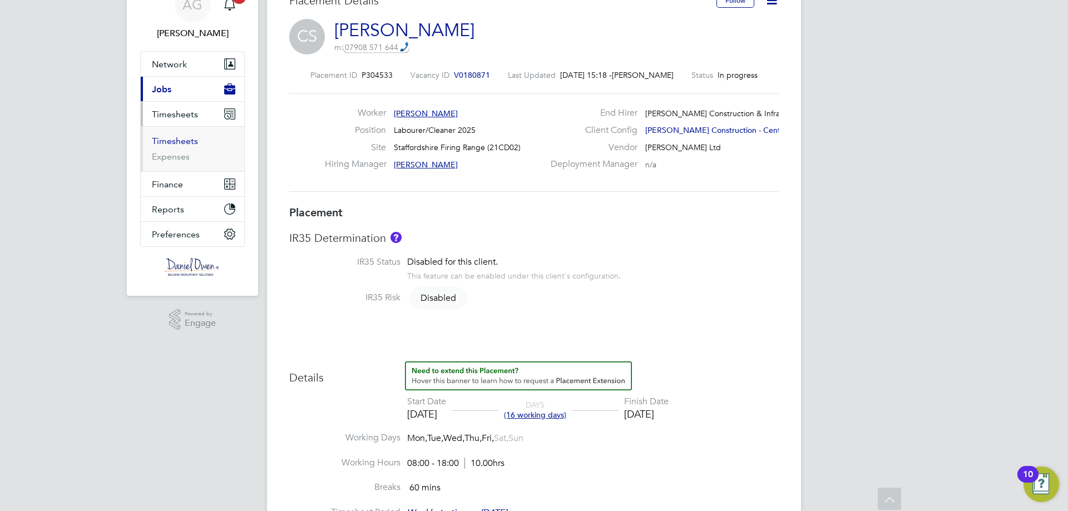 This screenshot has height=511, width=1068. I want to click on span: Amy Garcia, so click(193, 33).